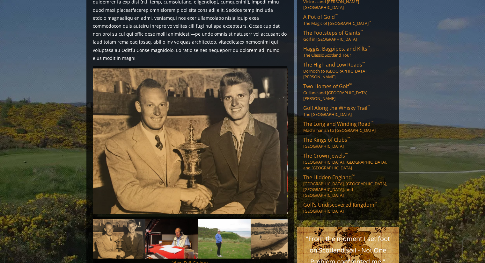  I want to click on span: The Footsteps of Giants, so click(333, 33).